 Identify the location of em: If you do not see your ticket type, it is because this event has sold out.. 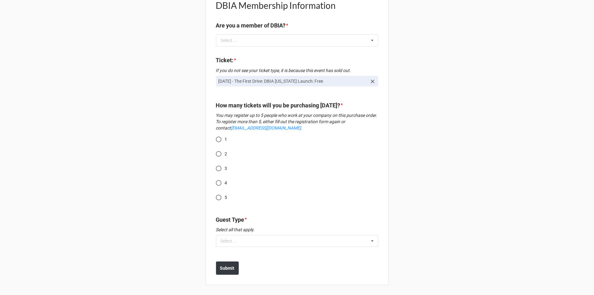
(283, 70).